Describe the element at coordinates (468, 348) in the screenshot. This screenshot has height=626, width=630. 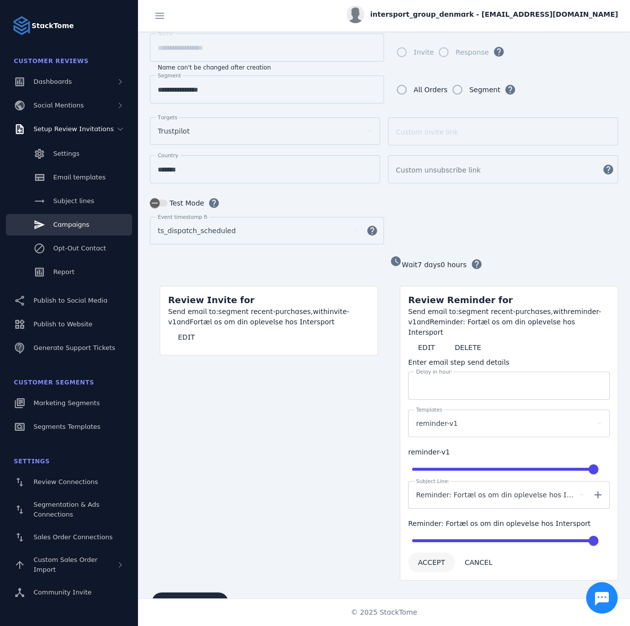
I see `button: DELETE` at that location.